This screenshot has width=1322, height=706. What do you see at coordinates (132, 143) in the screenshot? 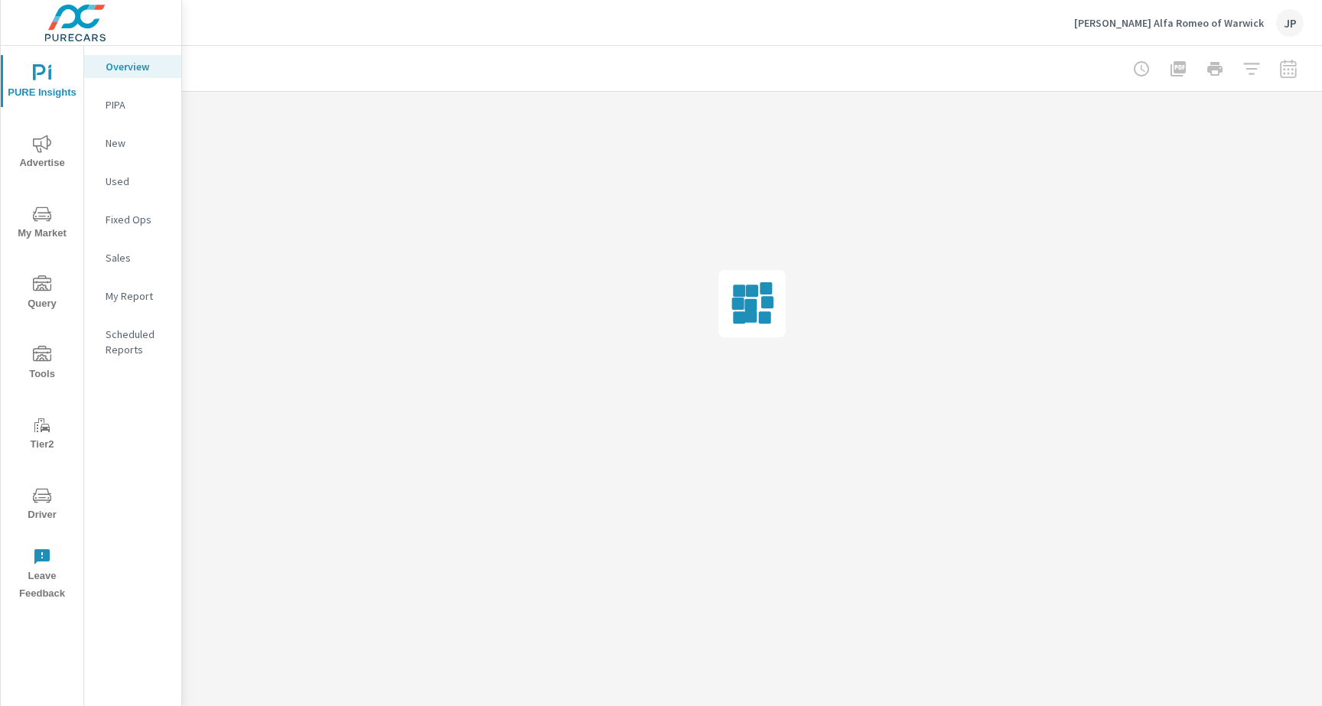
I see `div: New` at bounding box center [132, 143].